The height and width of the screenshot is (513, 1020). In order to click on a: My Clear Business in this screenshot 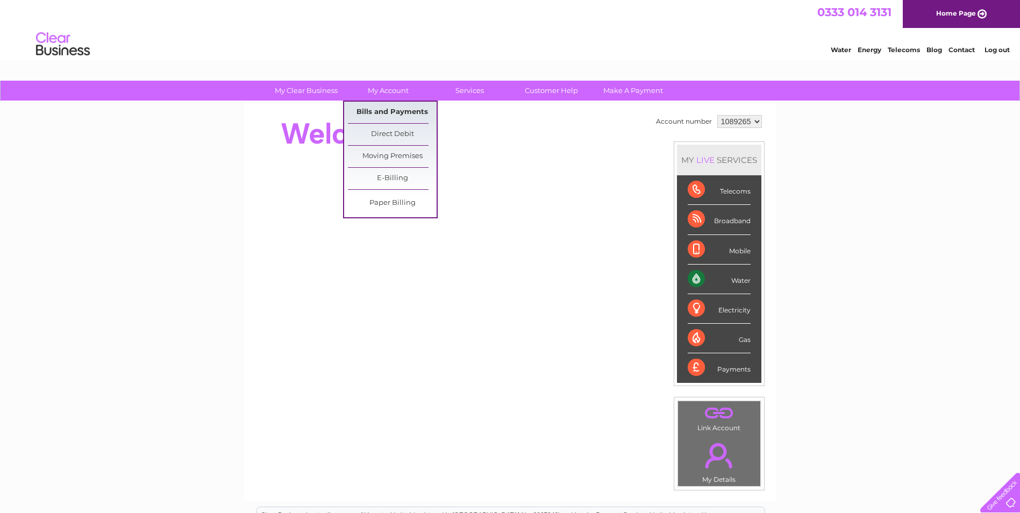, I will do `click(306, 90)`.